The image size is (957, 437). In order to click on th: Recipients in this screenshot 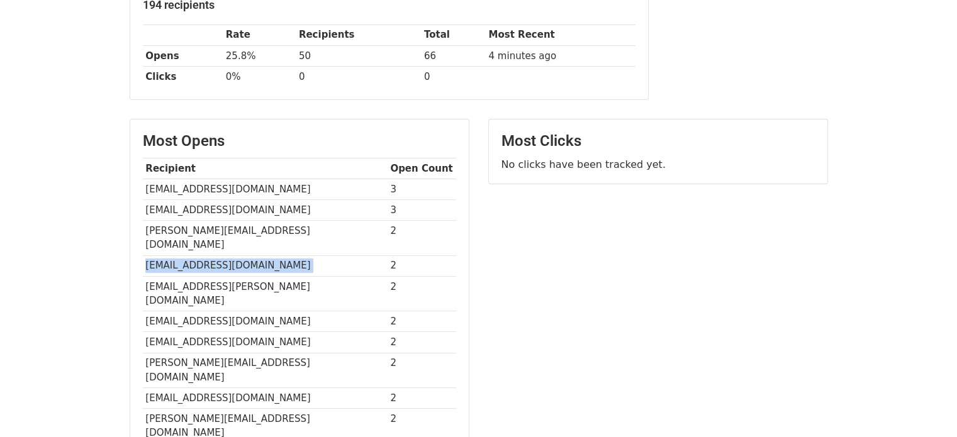, I will do `click(358, 35)`.